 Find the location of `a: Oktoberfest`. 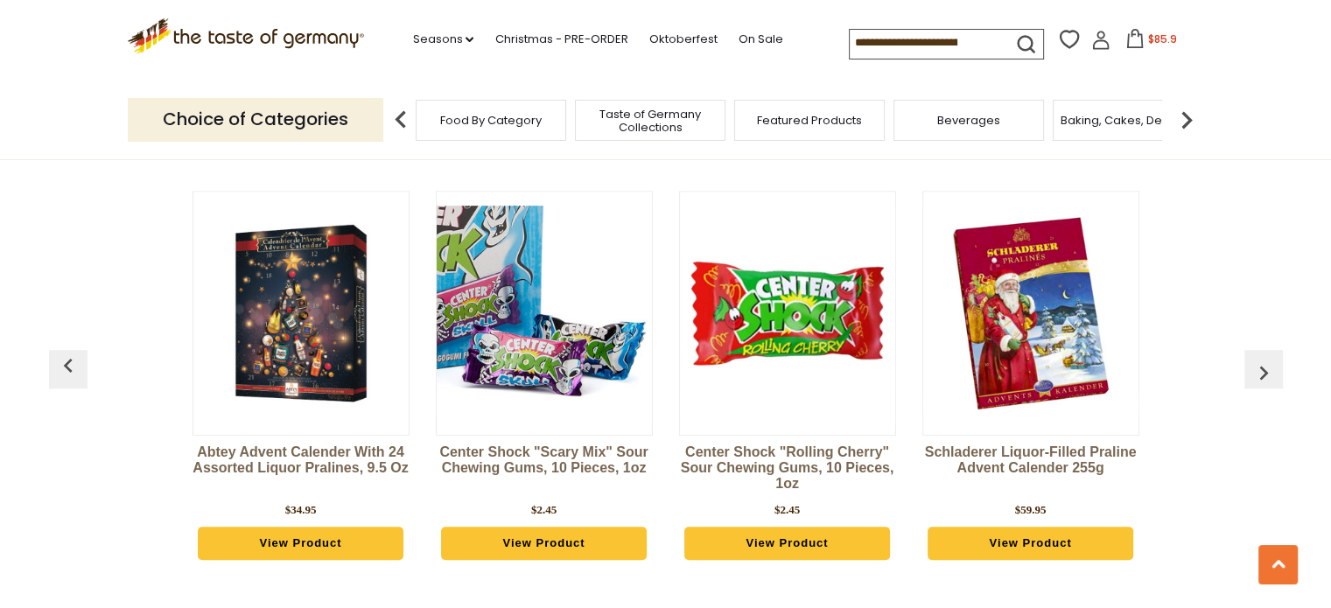

a: Oktoberfest is located at coordinates (683, 39).